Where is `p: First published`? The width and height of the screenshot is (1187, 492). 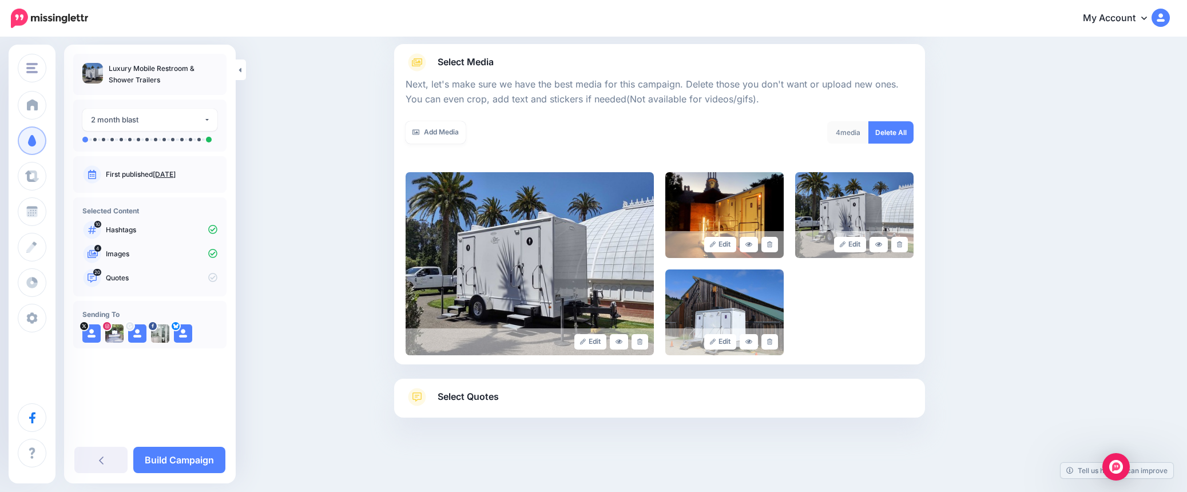
p: First published is located at coordinates (161, 174).